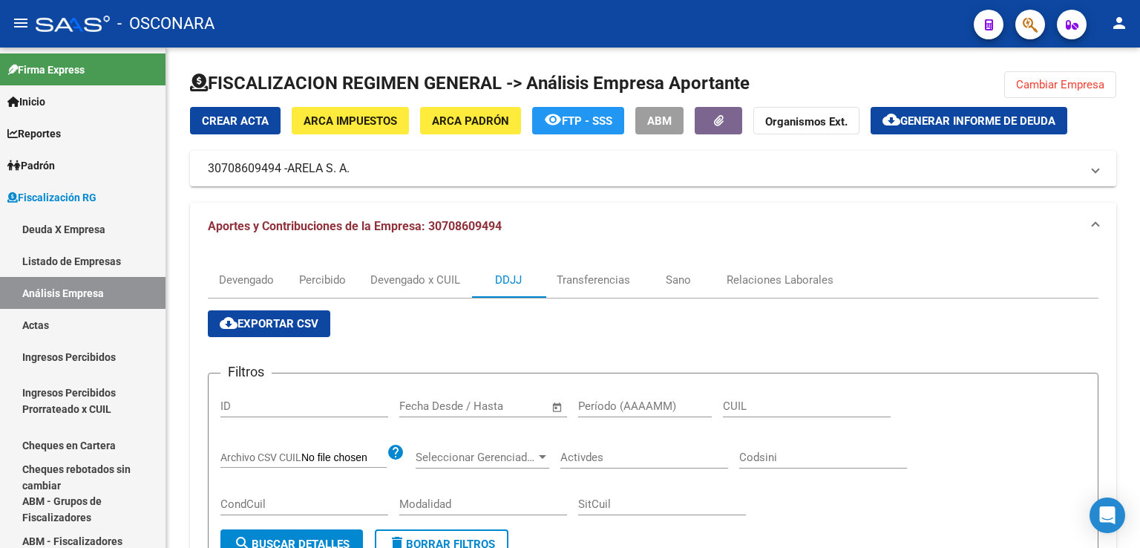 The image size is (1140, 548). What do you see at coordinates (34, 134) in the screenshot?
I see `span: Reportes` at bounding box center [34, 134].